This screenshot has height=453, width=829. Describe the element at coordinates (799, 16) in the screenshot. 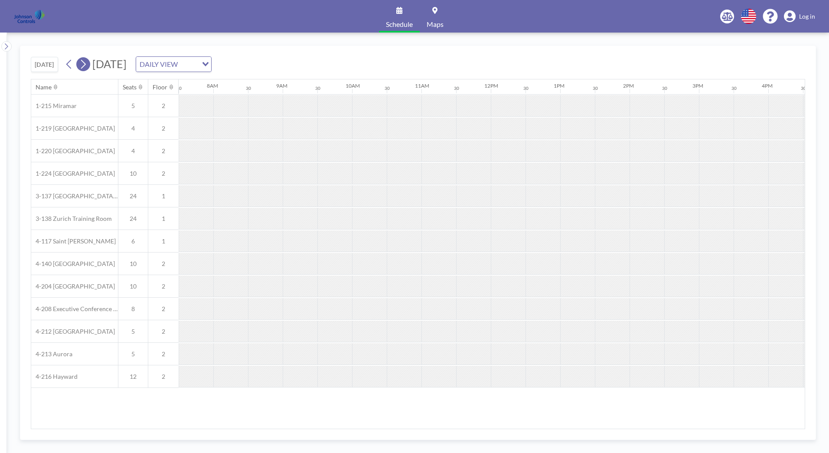

I see `a: Log in` at that location.